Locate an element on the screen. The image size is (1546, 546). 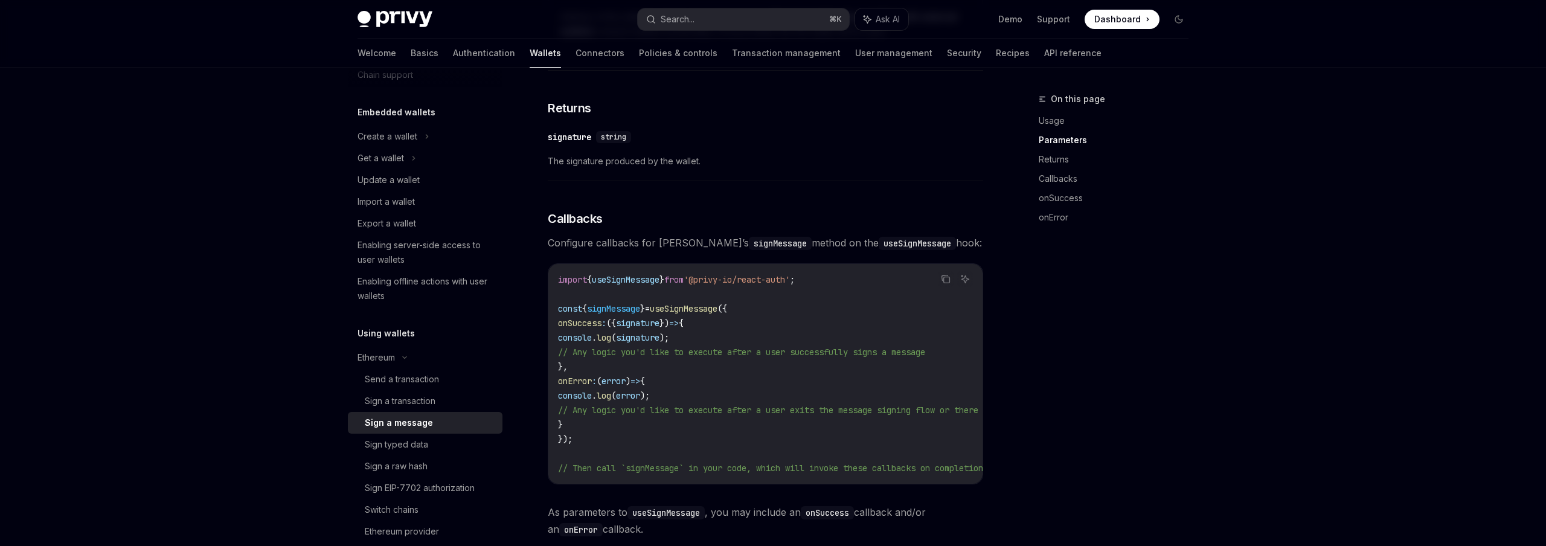
div: Search... is located at coordinates (678, 19).